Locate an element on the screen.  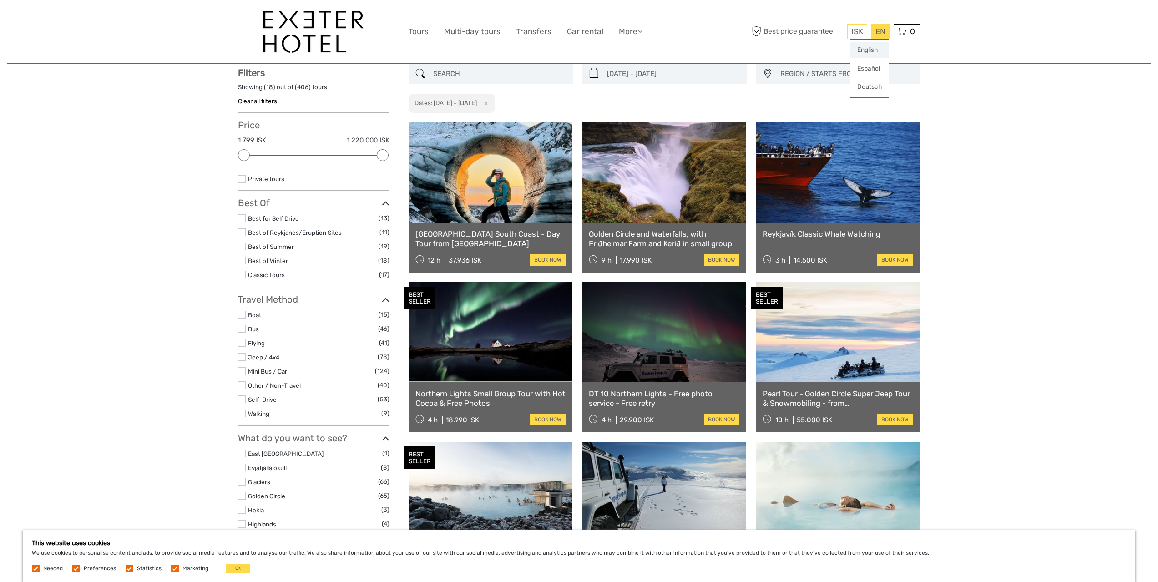
h5: This website uses cookies is located at coordinates (579, 543).